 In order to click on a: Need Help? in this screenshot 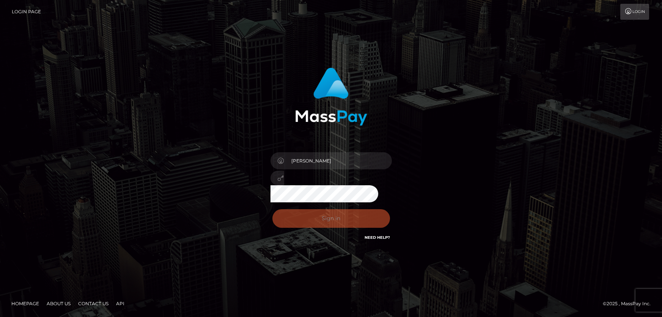, I will do `click(377, 237)`.